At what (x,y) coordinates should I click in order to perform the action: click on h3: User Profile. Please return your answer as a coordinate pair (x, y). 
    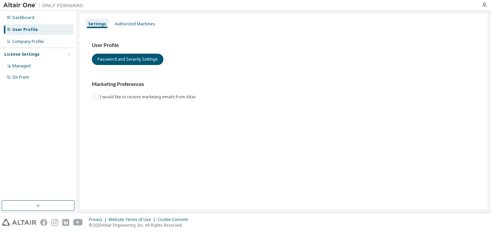
    Looking at the image, I should click on (284, 45).